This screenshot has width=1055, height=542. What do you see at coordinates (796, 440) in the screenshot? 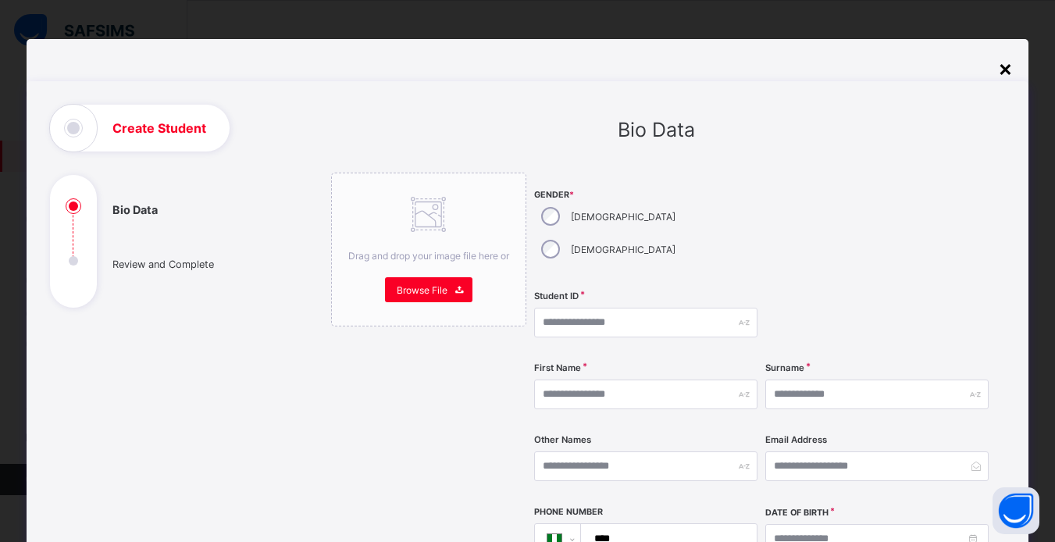
I see `label: Email Address` at bounding box center [796, 440].